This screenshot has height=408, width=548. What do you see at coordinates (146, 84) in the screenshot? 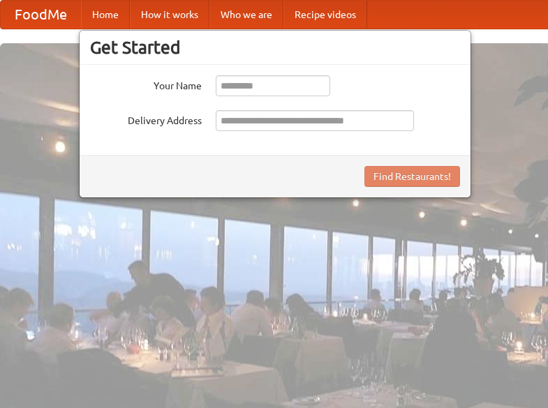
I see `label: Your Name` at bounding box center [146, 84].